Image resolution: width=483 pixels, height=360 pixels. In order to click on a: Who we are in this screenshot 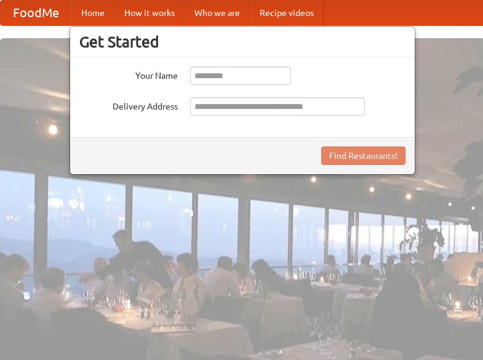, I will do `click(217, 13)`.